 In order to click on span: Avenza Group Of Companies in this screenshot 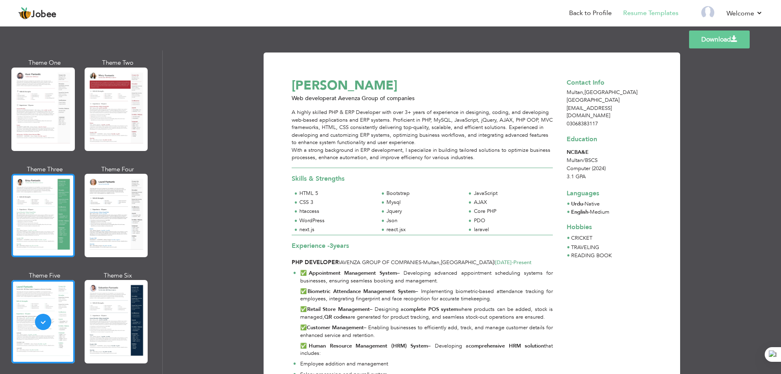, I will do `click(381, 263)`.